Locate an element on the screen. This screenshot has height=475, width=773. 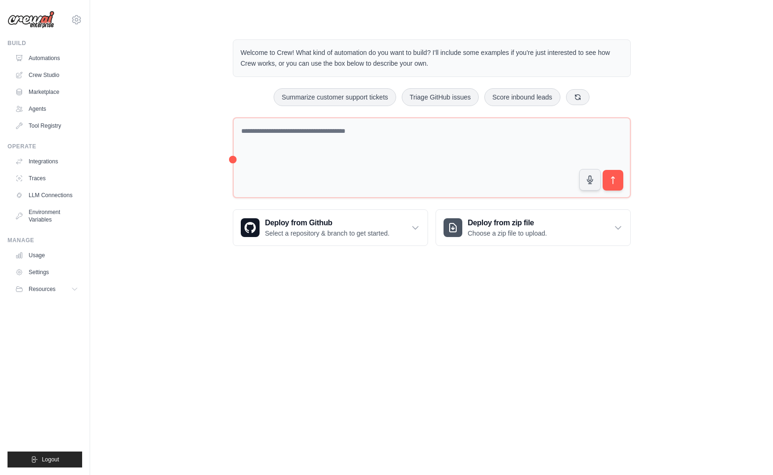
a: Agents is located at coordinates (46, 109).